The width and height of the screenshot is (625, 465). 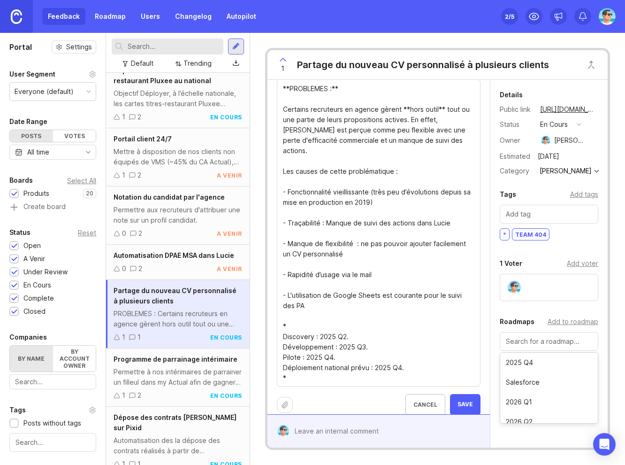 I want to click on input: Search for a roadmap..., so click(x=549, y=341).